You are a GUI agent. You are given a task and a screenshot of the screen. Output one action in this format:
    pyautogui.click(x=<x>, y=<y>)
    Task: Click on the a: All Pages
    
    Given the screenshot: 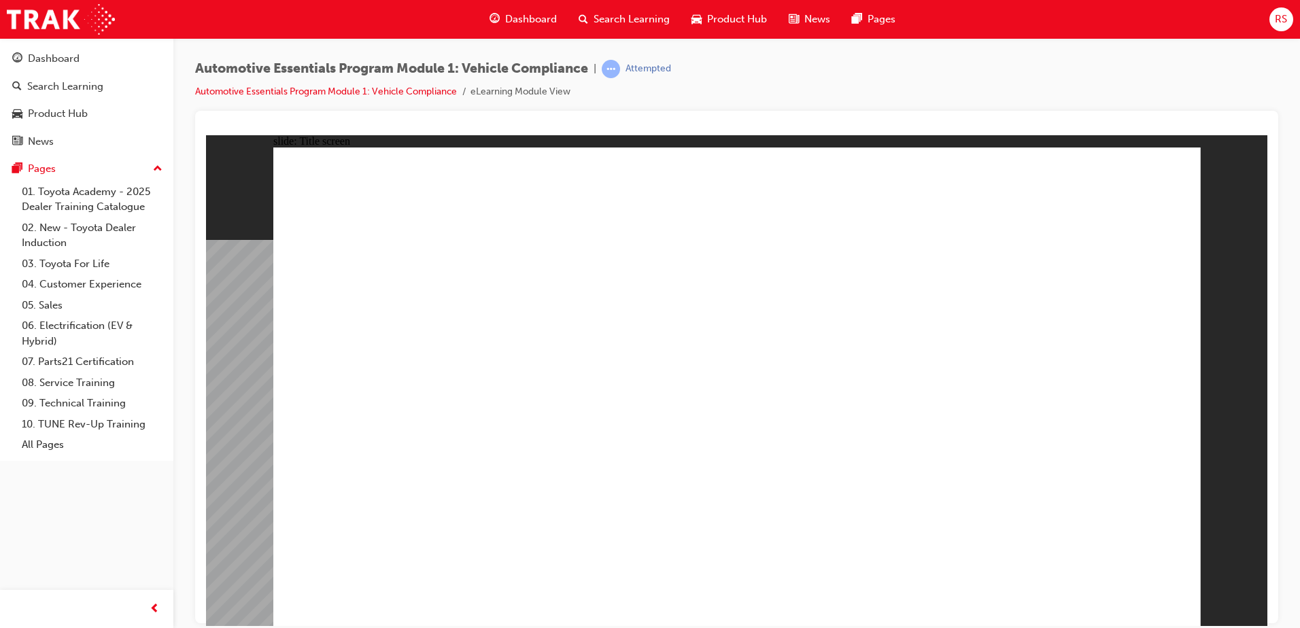 What is the action you would take?
    pyautogui.click(x=92, y=445)
    